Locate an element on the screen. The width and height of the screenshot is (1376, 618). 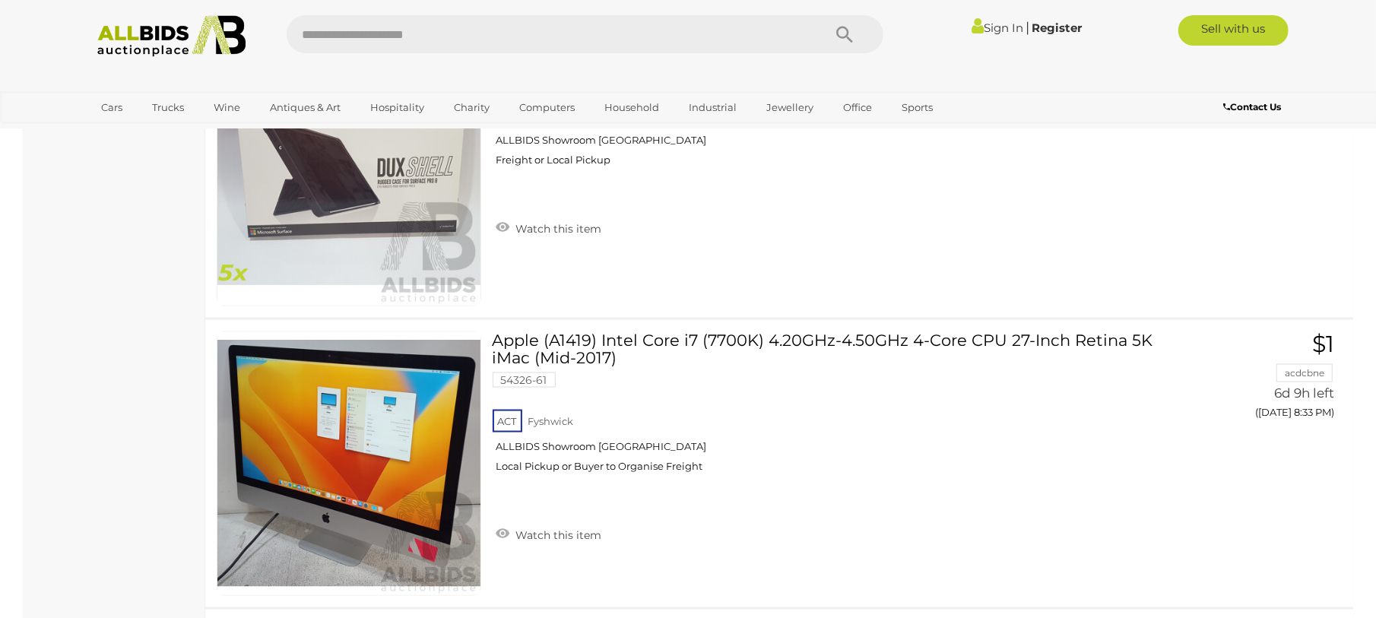
a: Sports is located at coordinates (917, 107).